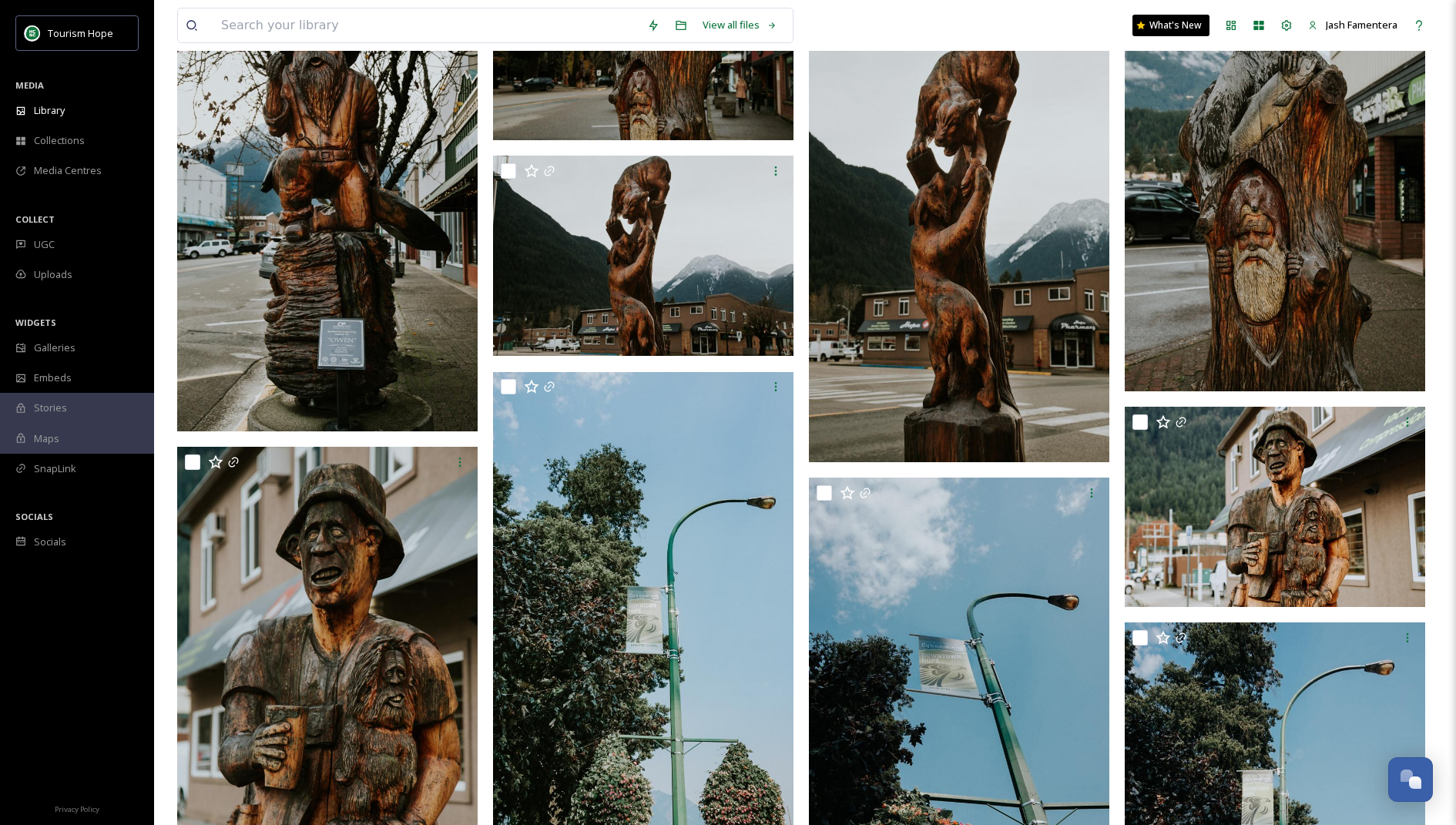  Describe the element at coordinates (35, 322) in the screenshot. I see `span: WIDGETS` at that location.